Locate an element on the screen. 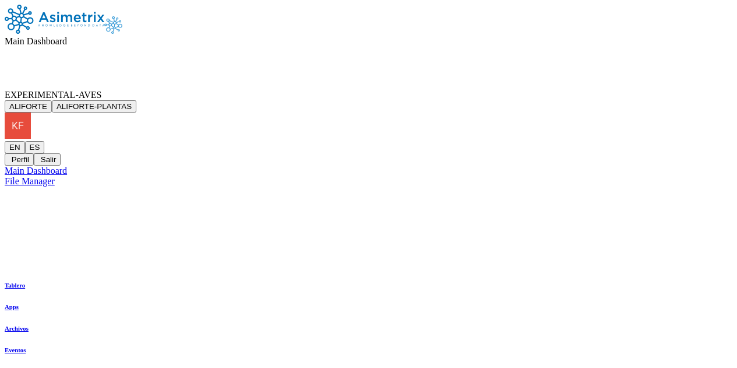  h6: Eventos is located at coordinates (16, 350).